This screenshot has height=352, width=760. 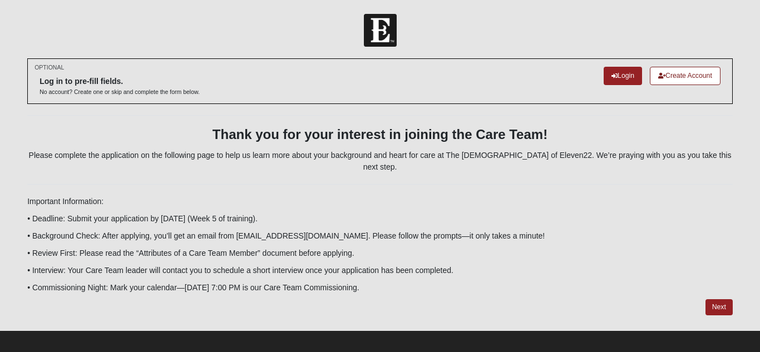 What do you see at coordinates (380, 270) in the screenshot?
I see `p: • Interview: Your Care Team leader will contact you to schedule a short interview once your appli...` at bounding box center [380, 270].